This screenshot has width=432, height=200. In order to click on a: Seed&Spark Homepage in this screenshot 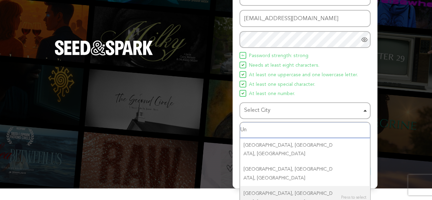, I will do `click(104, 55)`.